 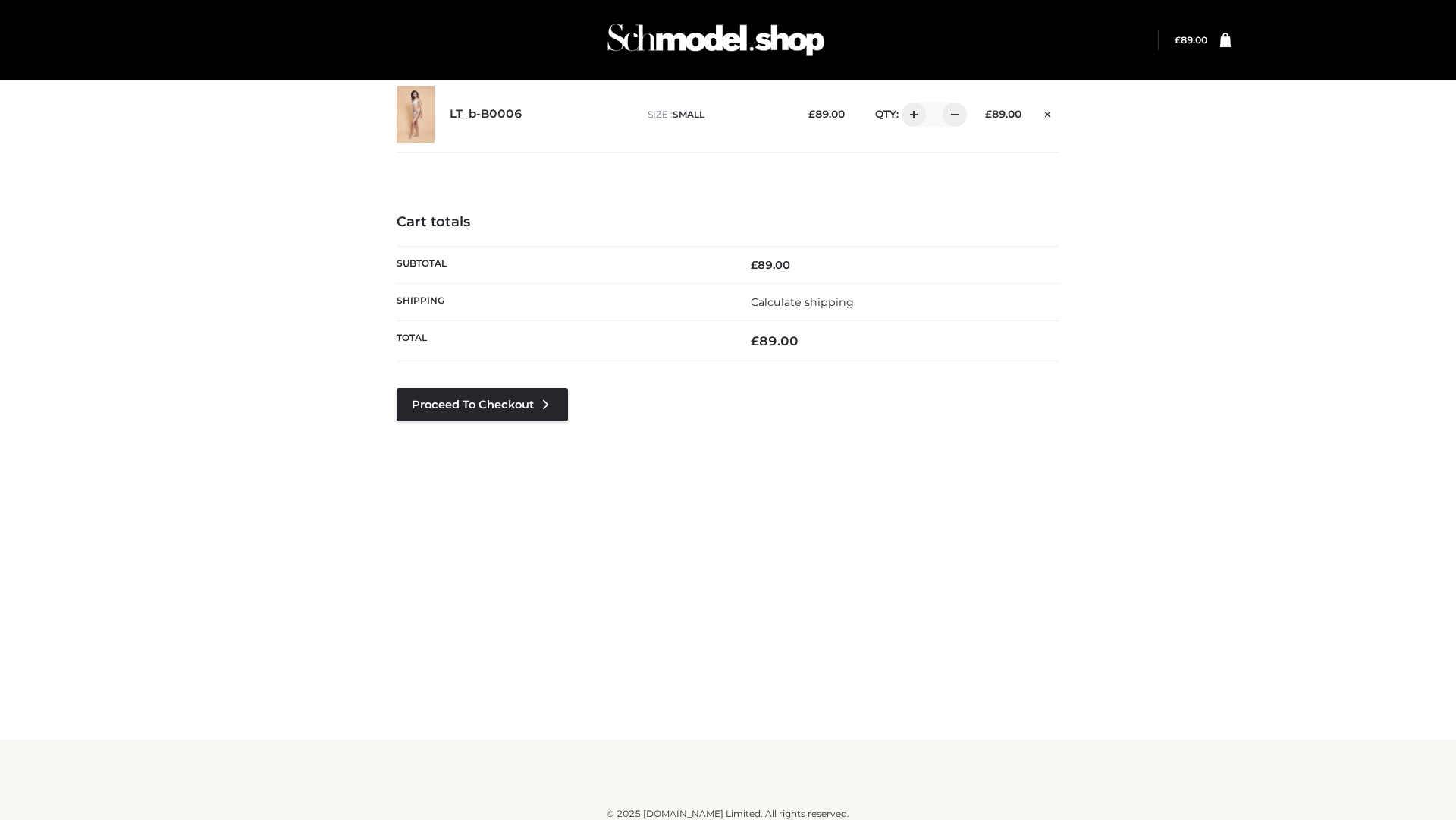 What do you see at coordinates (716, 39) in the screenshot?
I see `a: Schmodel Admin 964` at bounding box center [716, 39].